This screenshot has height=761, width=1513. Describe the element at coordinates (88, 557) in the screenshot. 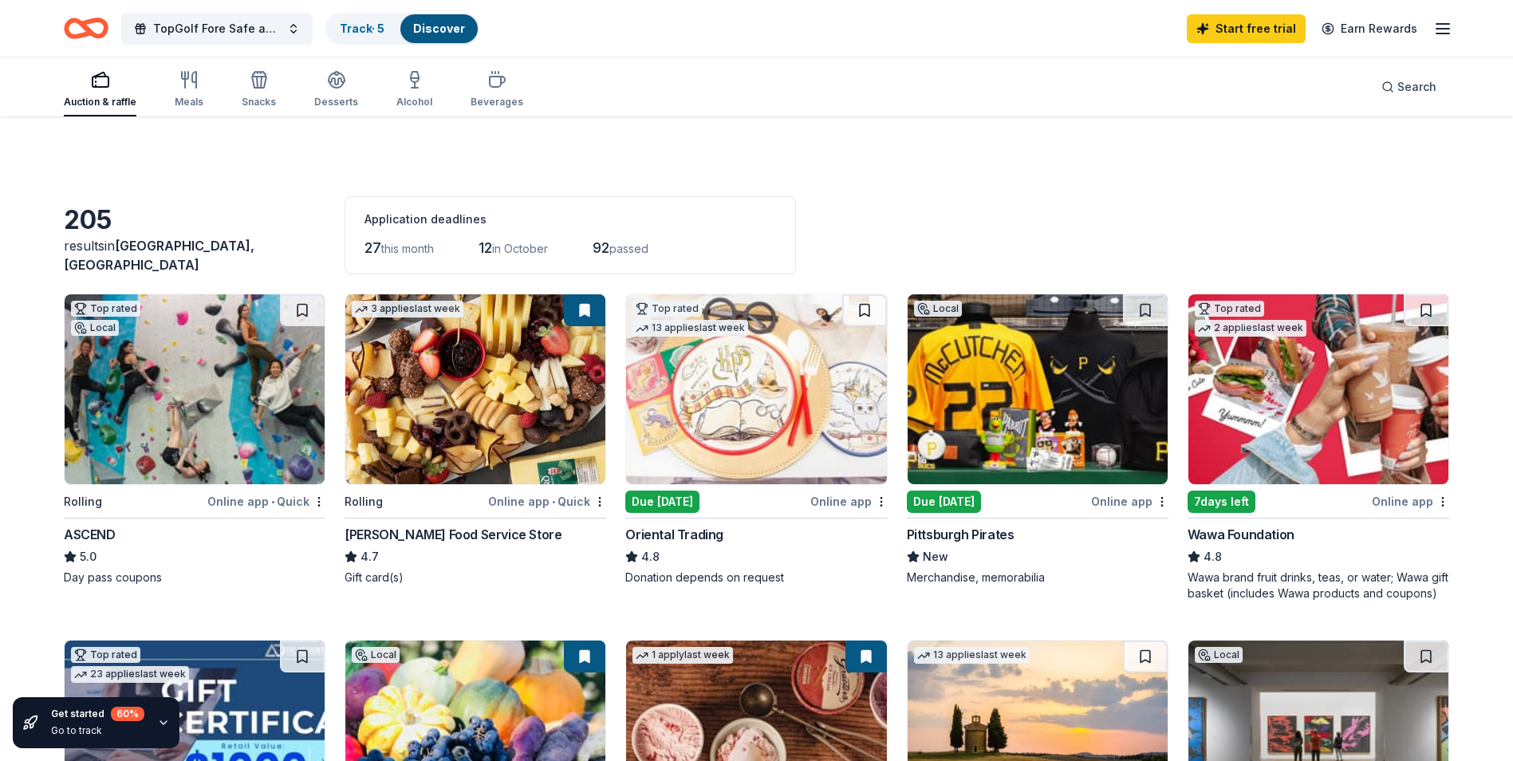

I see `span: 5.0` at that location.